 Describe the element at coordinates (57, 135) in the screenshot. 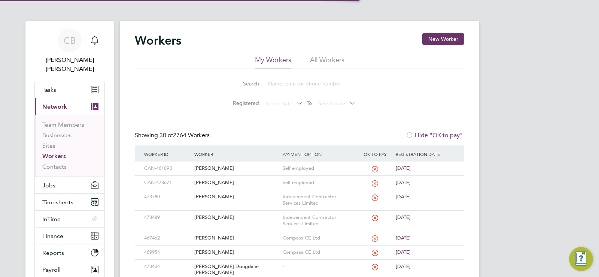

I see `a: Businesses` at that location.